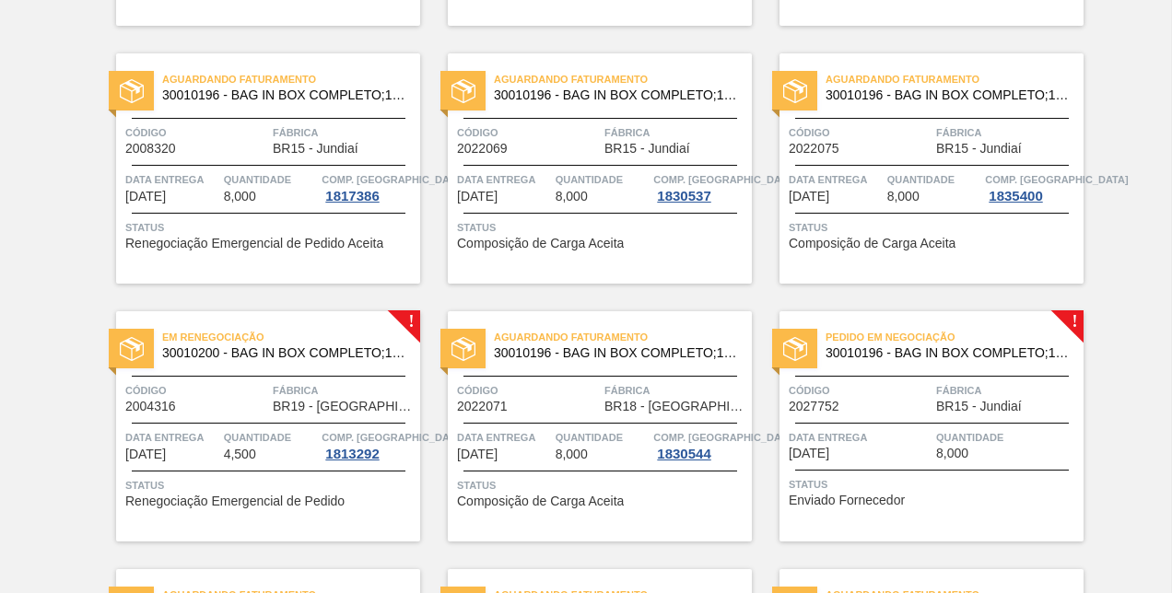 The height and width of the screenshot is (593, 1172). I want to click on span: 17/10/2025, so click(809, 453).